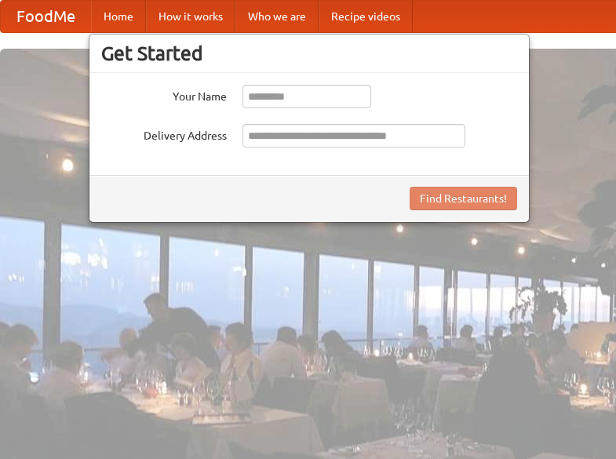 The image size is (616, 459). I want to click on a: Who we are, so click(277, 16).